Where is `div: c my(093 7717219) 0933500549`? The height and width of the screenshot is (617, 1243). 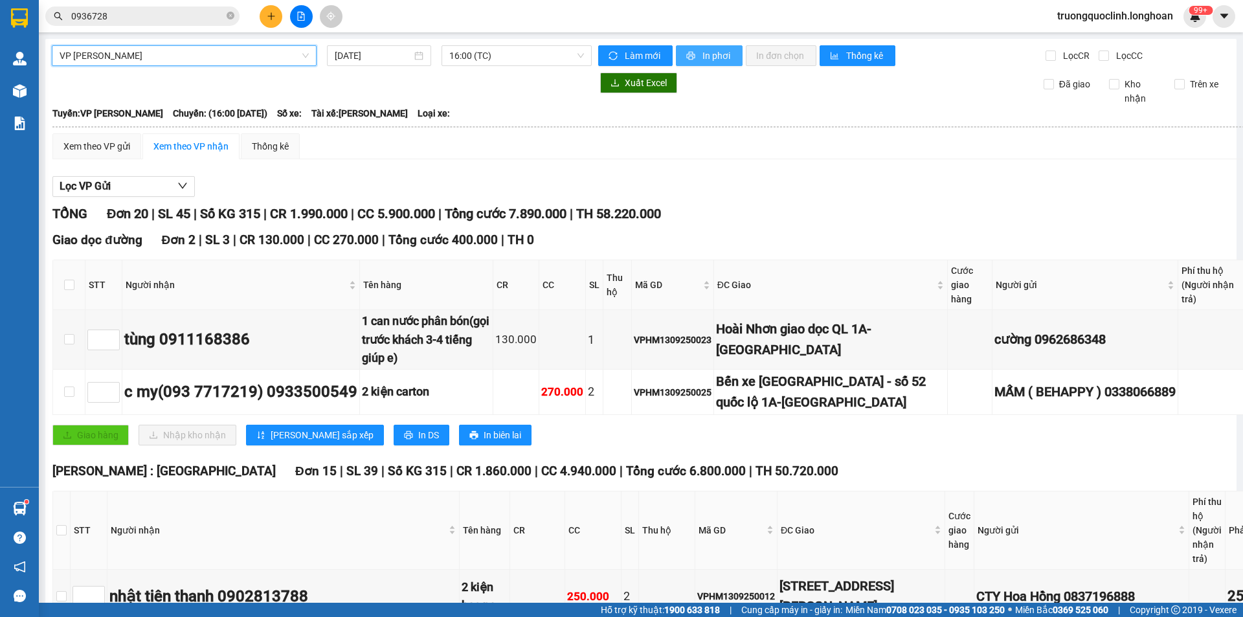
div: c my(093 7717219) 0933500549 is located at coordinates (241, 392).